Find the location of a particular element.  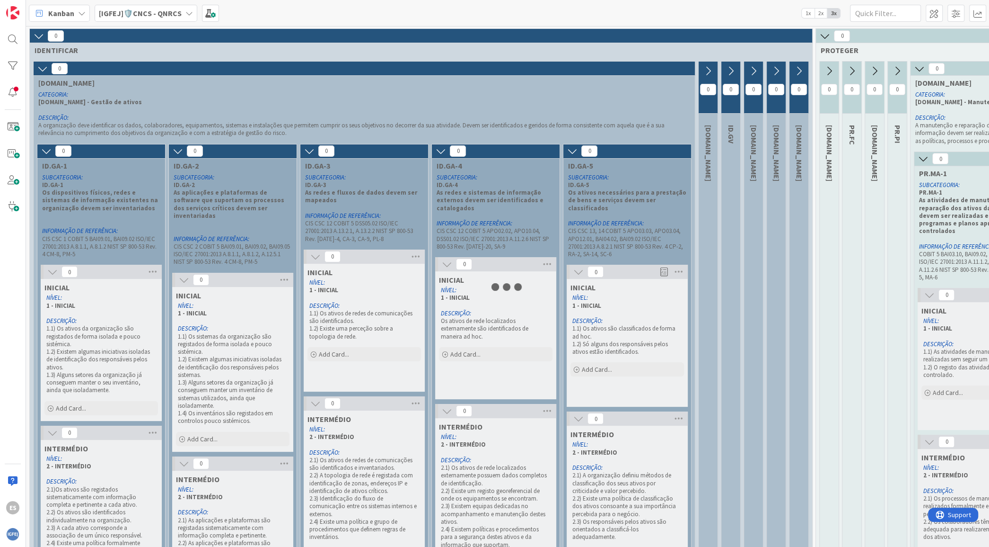

p: 1.2) Existem algumas iniciativas isoladas de identificação dos responsáveis pelos ativos. is located at coordinates (101, 359).